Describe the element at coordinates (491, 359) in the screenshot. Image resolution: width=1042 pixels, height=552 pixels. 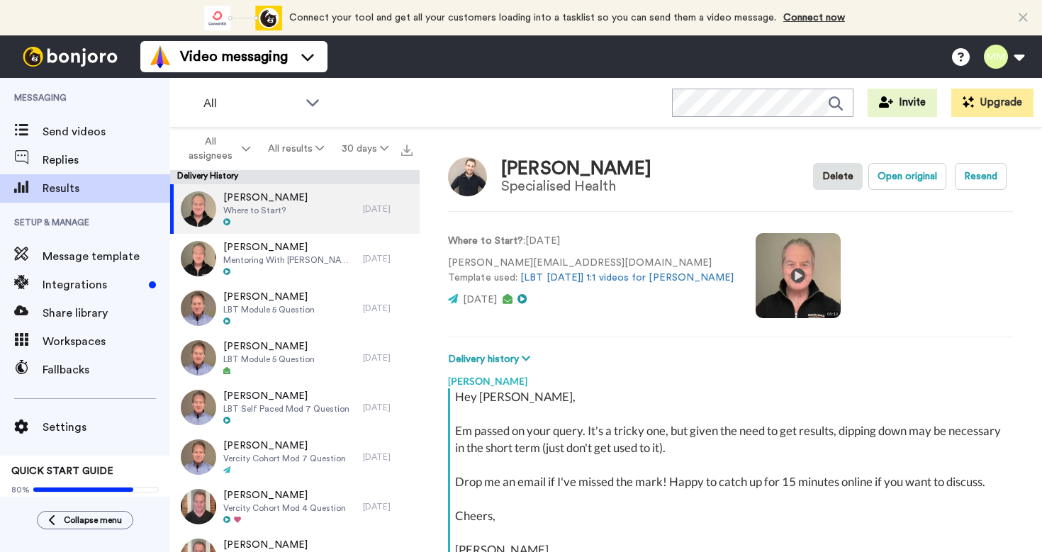
I see `button: Delivery history` at that location.